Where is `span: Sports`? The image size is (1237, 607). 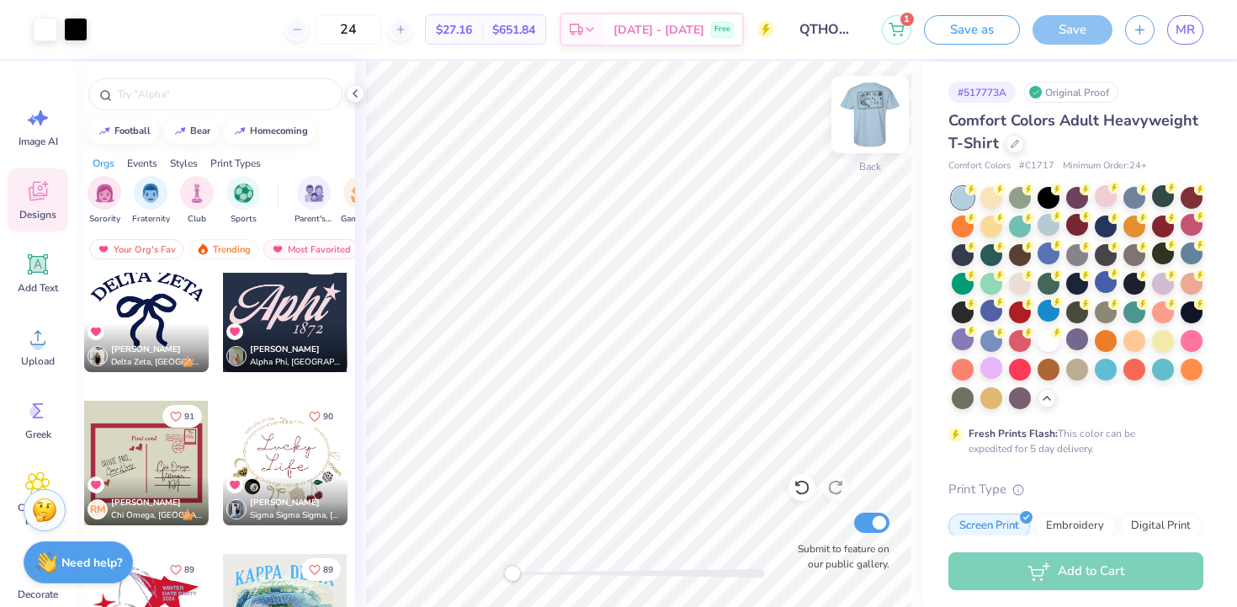 span: Sports is located at coordinates (243, 219).